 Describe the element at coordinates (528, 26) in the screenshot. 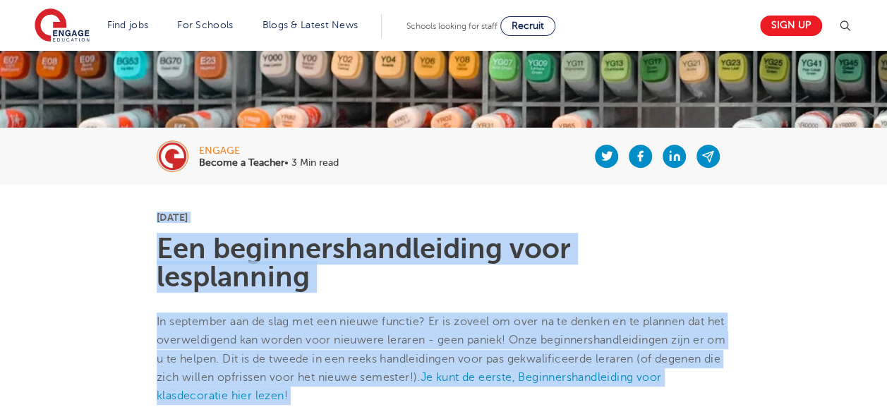

I see `a: Recruit` at that location.